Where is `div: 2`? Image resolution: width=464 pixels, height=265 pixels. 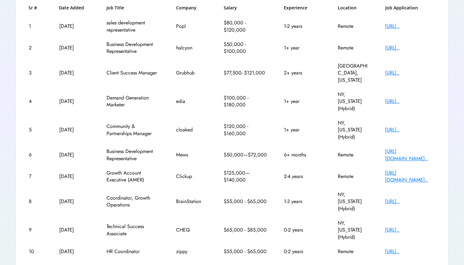 div: 2 is located at coordinates (36, 48).